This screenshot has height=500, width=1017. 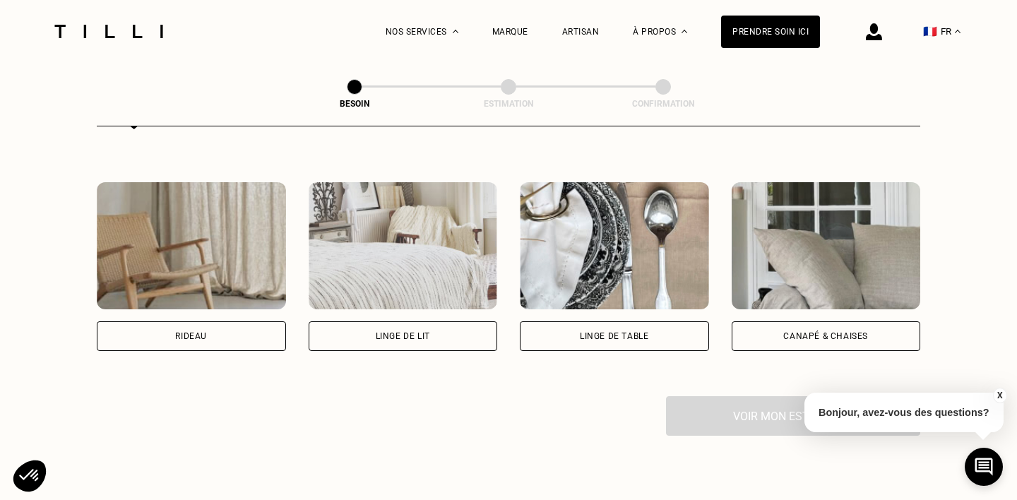 I want to click on div: Confirmation, so click(x=663, y=104).